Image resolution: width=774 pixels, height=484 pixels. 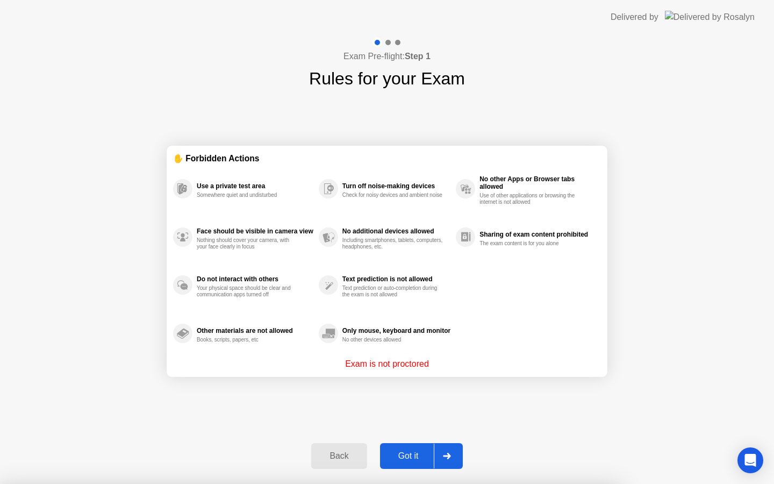 What do you see at coordinates (387, 56) in the screenshot?
I see `h4: Exam Pre-flight:` at bounding box center [387, 56].